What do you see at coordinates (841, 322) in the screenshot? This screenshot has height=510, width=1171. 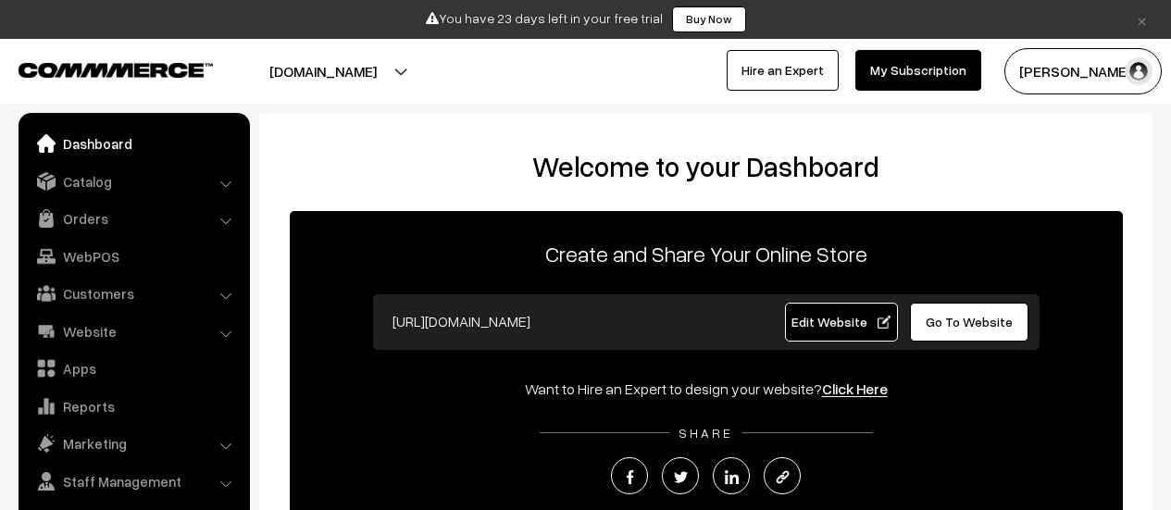 I see `a: Edit Website` at bounding box center [841, 322].